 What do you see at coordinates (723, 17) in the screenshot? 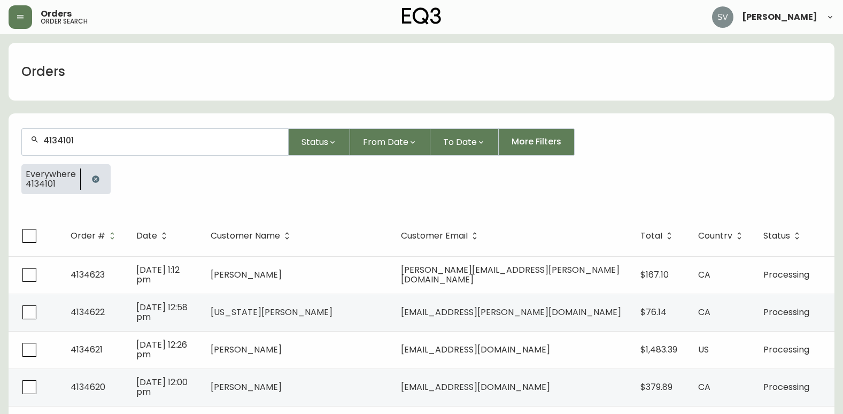
I see `img: 0ef69294c49e88f033bcbeb13310b844` at bounding box center [723, 17].